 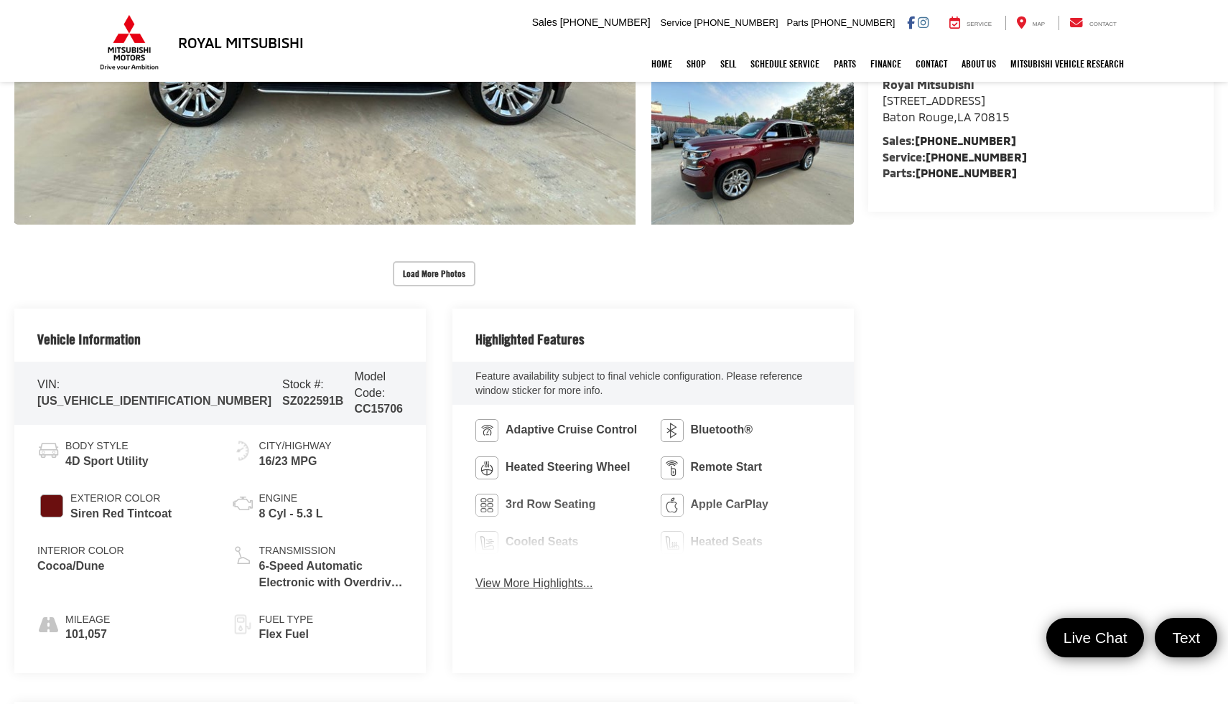 I want to click on a: Home, so click(x=661, y=64).